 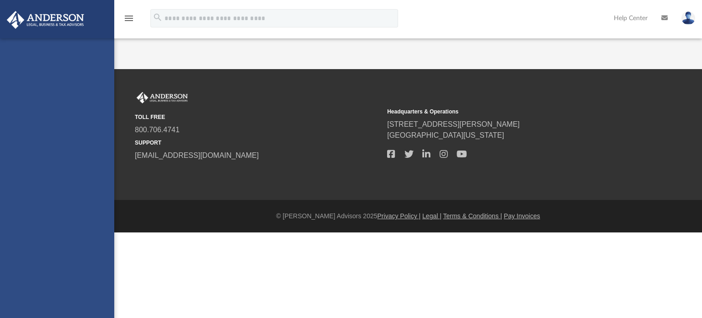 What do you see at coordinates (510, 112) in the screenshot?
I see `small: Headquarters & Operations` at bounding box center [510, 112].